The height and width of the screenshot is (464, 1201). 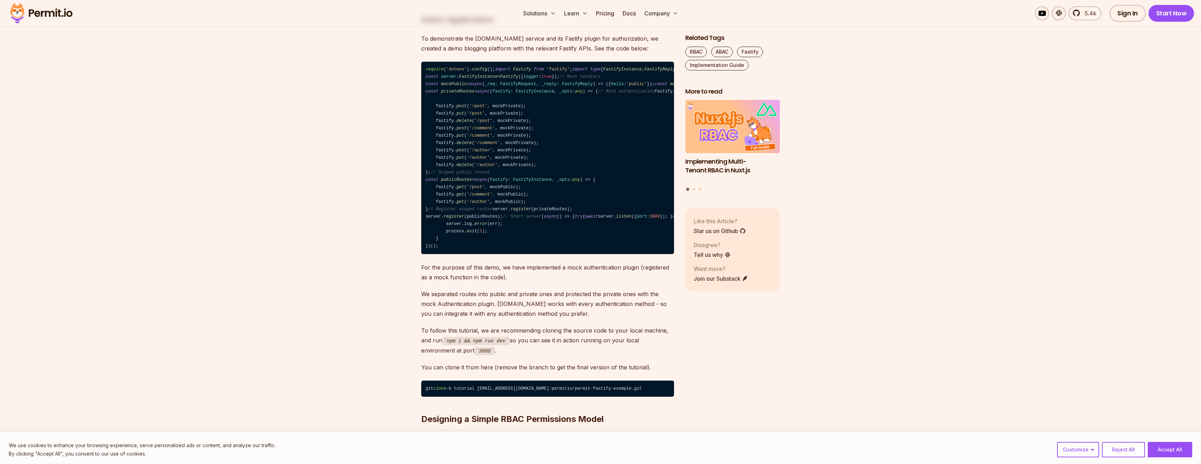 I want to click on span: log, so click(x=468, y=224).